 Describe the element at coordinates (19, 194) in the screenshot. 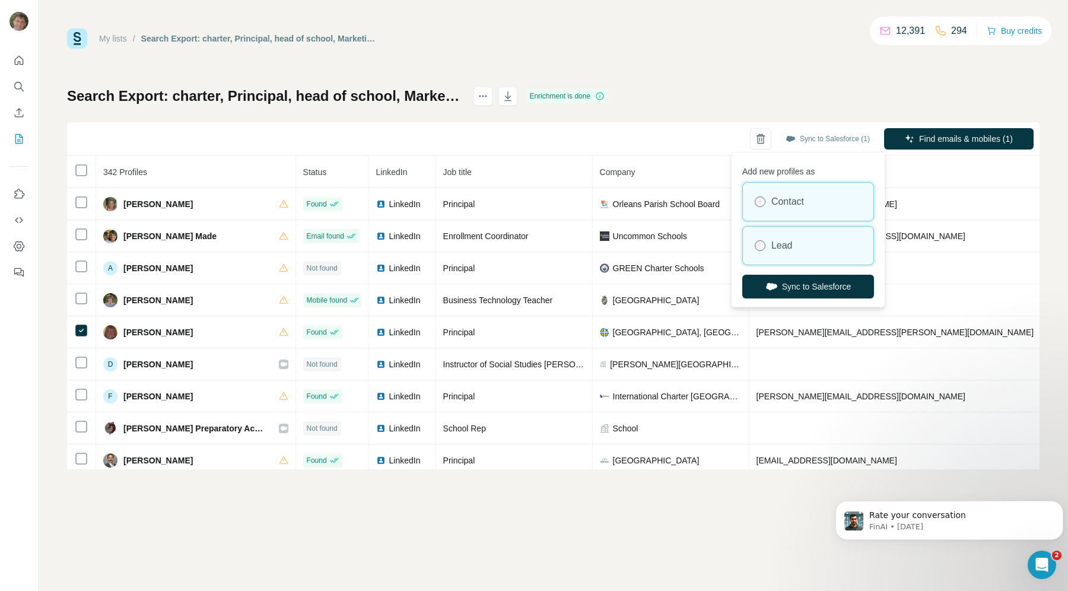

I see `button: Use Surfe on LinkedIn` at that location.